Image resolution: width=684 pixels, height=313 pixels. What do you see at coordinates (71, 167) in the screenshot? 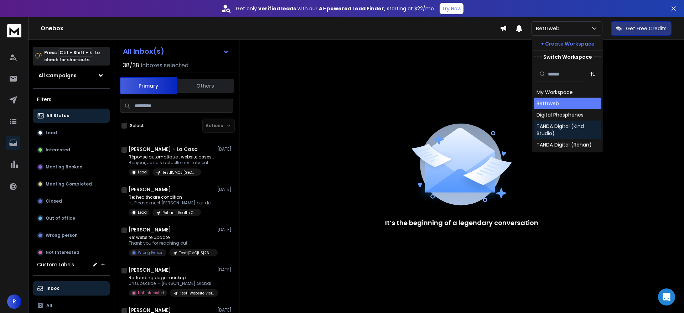
I see `button: Meeting Booked` at bounding box center [71, 167].